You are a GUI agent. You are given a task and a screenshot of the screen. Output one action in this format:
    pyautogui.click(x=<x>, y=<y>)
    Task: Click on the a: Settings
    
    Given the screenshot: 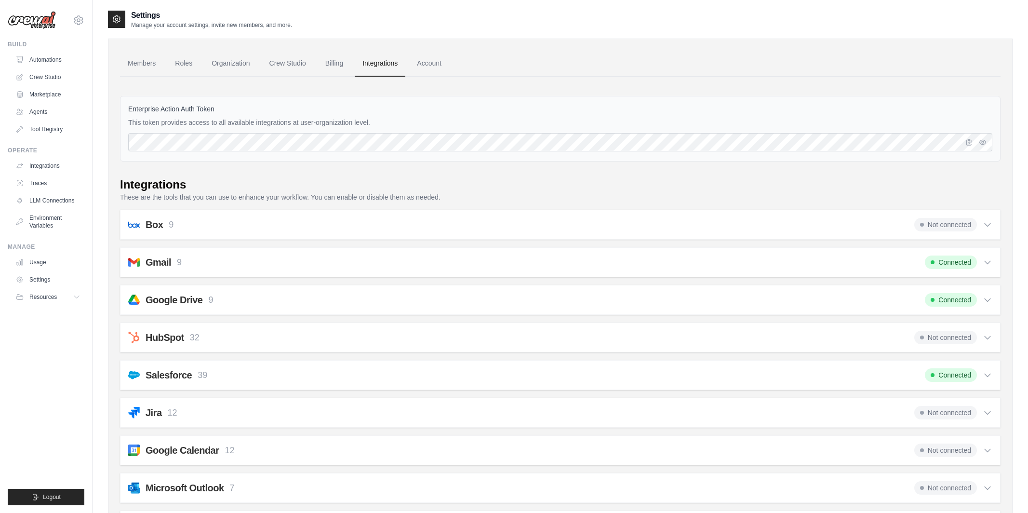 What is the action you would take?
    pyautogui.click(x=48, y=280)
    